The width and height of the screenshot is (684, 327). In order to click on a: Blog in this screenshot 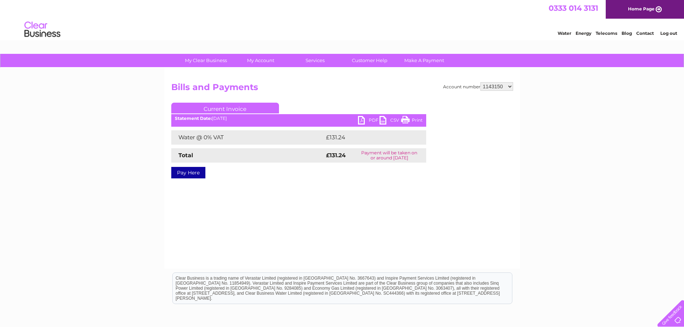, I will do `click(626, 33)`.